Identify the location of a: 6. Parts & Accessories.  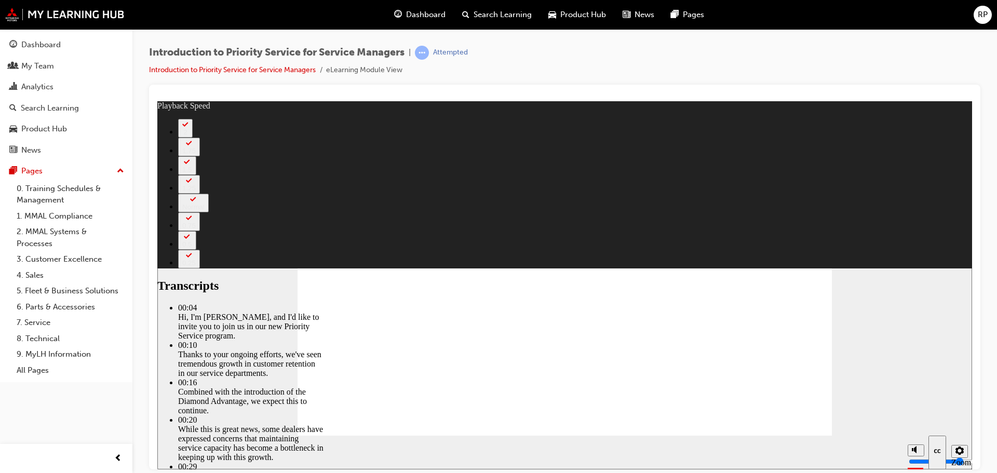
(70, 307).